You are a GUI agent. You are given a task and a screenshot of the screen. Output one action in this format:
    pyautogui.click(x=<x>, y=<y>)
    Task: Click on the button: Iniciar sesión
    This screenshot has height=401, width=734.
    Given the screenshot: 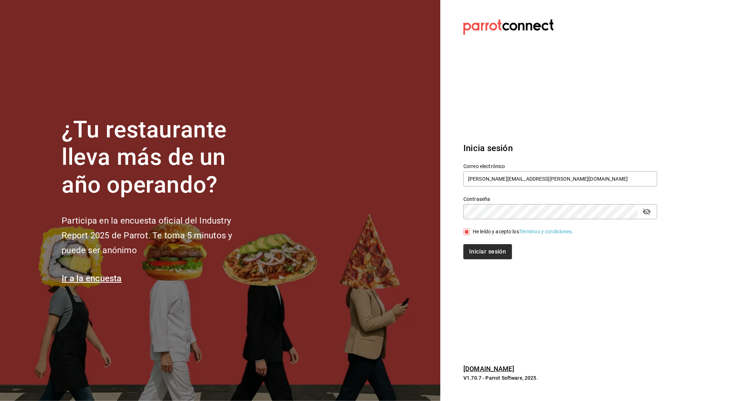 What is the action you would take?
    pyautogui.click(x=488, y=252)
    